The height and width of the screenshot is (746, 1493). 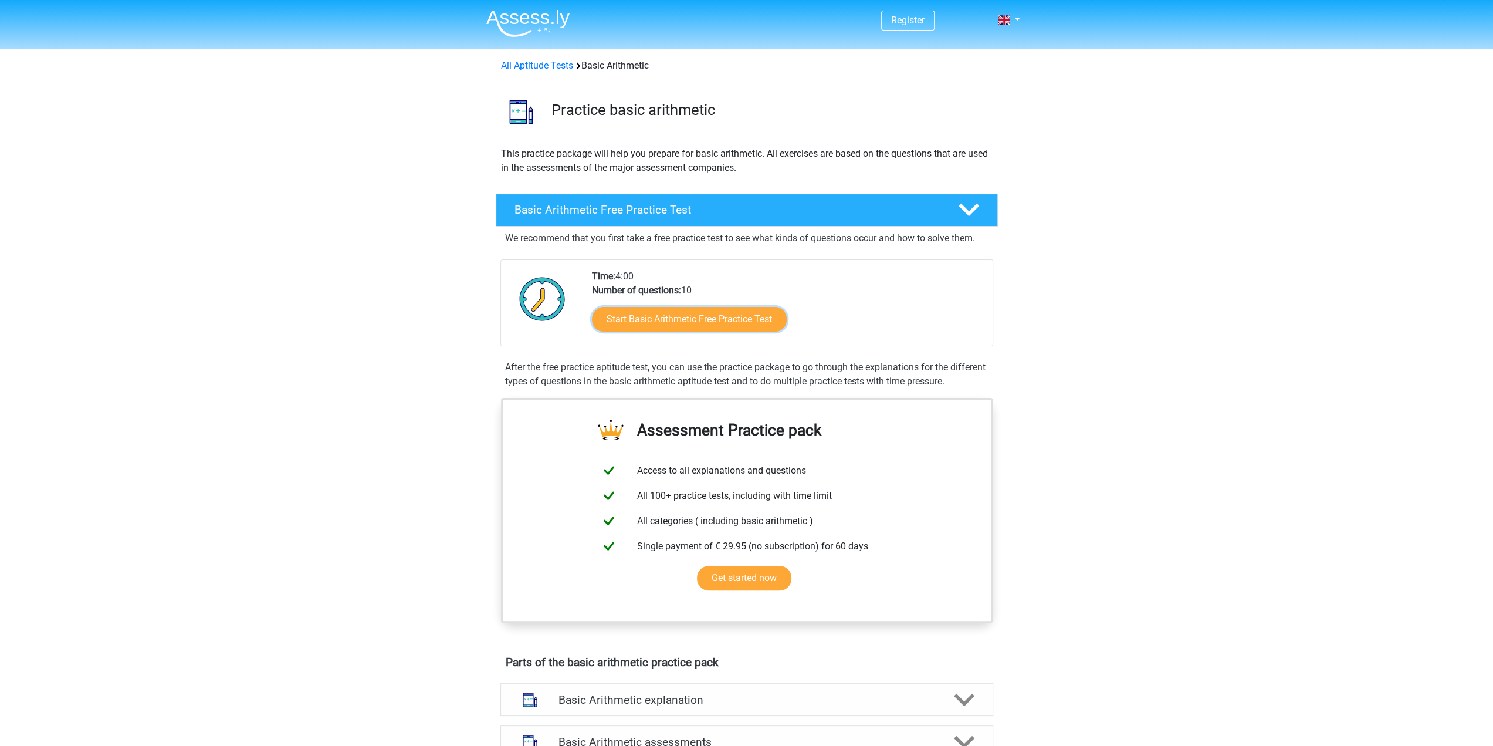 I want to click on img: Clock, so click(x=542, y=299).